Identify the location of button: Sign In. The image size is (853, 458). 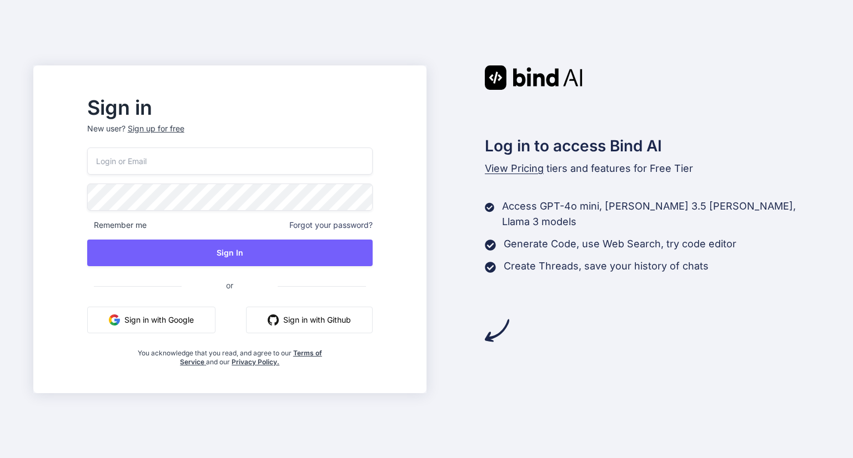
(230, 253).